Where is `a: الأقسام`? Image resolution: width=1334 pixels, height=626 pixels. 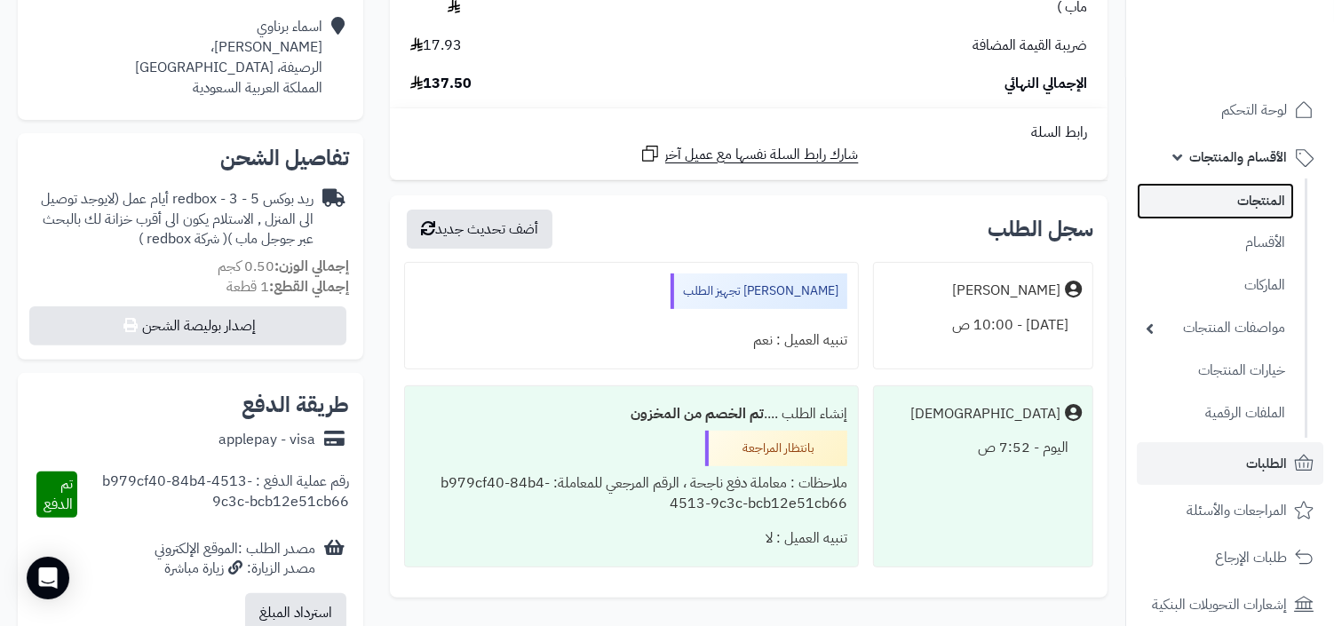 a: الأقسام is located at coordinates (1215, 243).